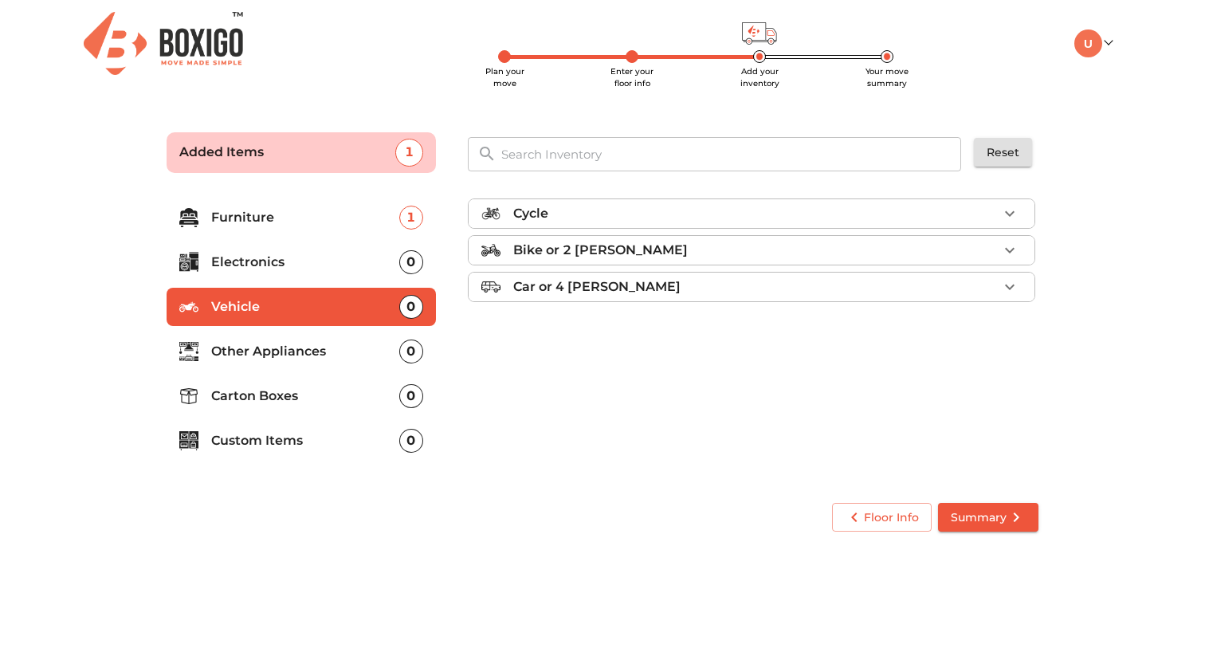  What do you see at coordinates (305, 441) in the screenshot?
I see `p: Custom Items` at bounding box center [305, 441].